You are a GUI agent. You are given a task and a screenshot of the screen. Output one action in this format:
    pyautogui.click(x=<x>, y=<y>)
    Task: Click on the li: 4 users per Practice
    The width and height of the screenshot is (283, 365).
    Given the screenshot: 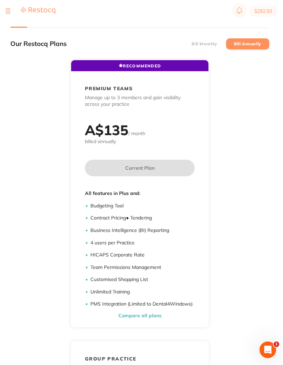 What is the action you would take?
    pyautogui.click(x=143, y=243)
    